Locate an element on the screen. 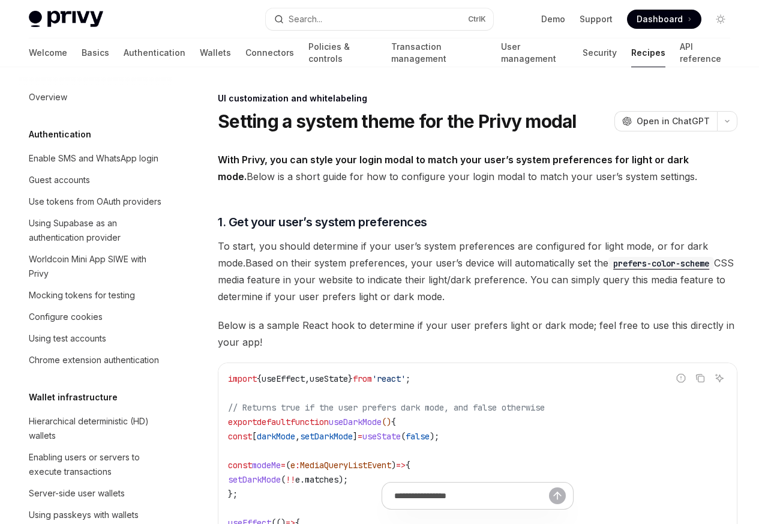 This screenshot has width=759, height=524. span: modeMe is located at coordinates (266, 465).